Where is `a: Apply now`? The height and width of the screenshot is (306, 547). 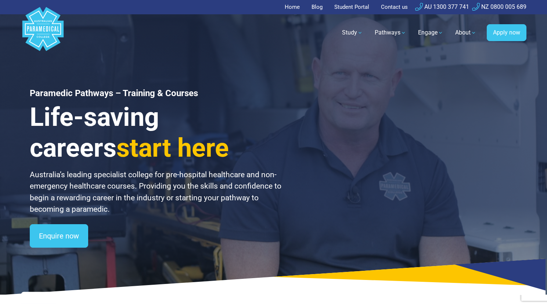 a: Apply now is located at coordinates (506, 33).